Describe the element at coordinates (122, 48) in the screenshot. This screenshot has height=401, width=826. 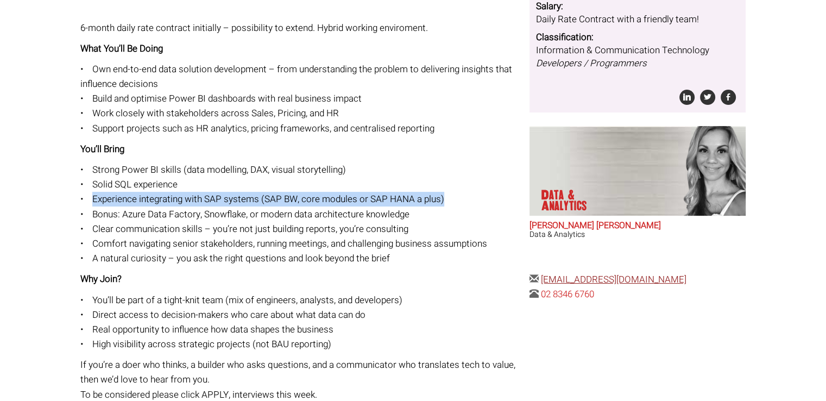
I see `strong: What You’ll Be Doing` at that location.